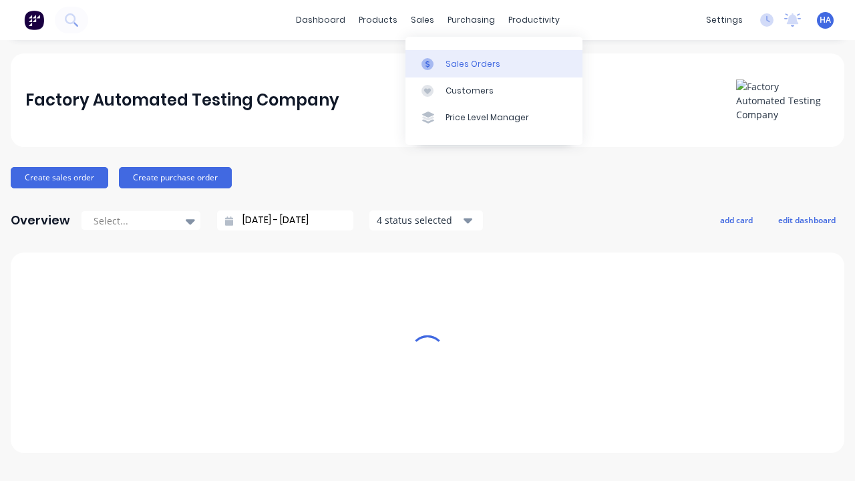 The image size is (855, 481). I want to click on div: Overview, so click(40, 220).